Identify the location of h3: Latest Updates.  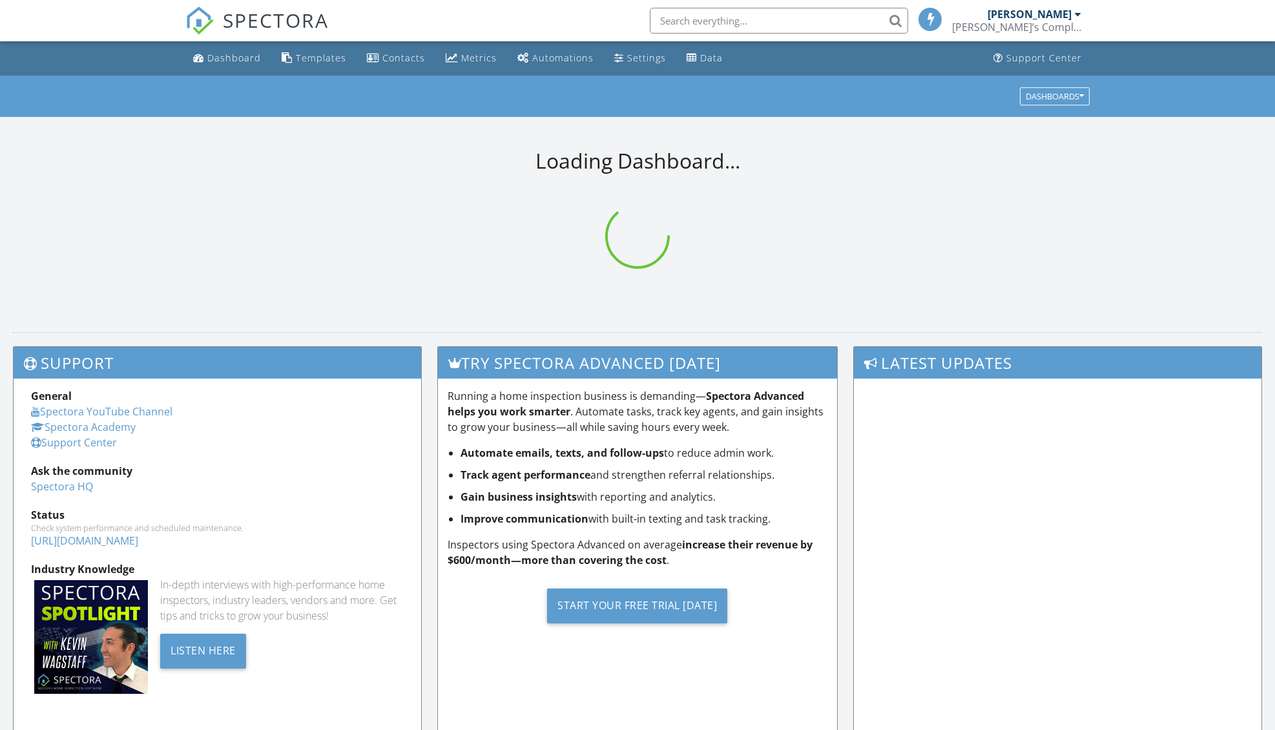
(1057, 362).